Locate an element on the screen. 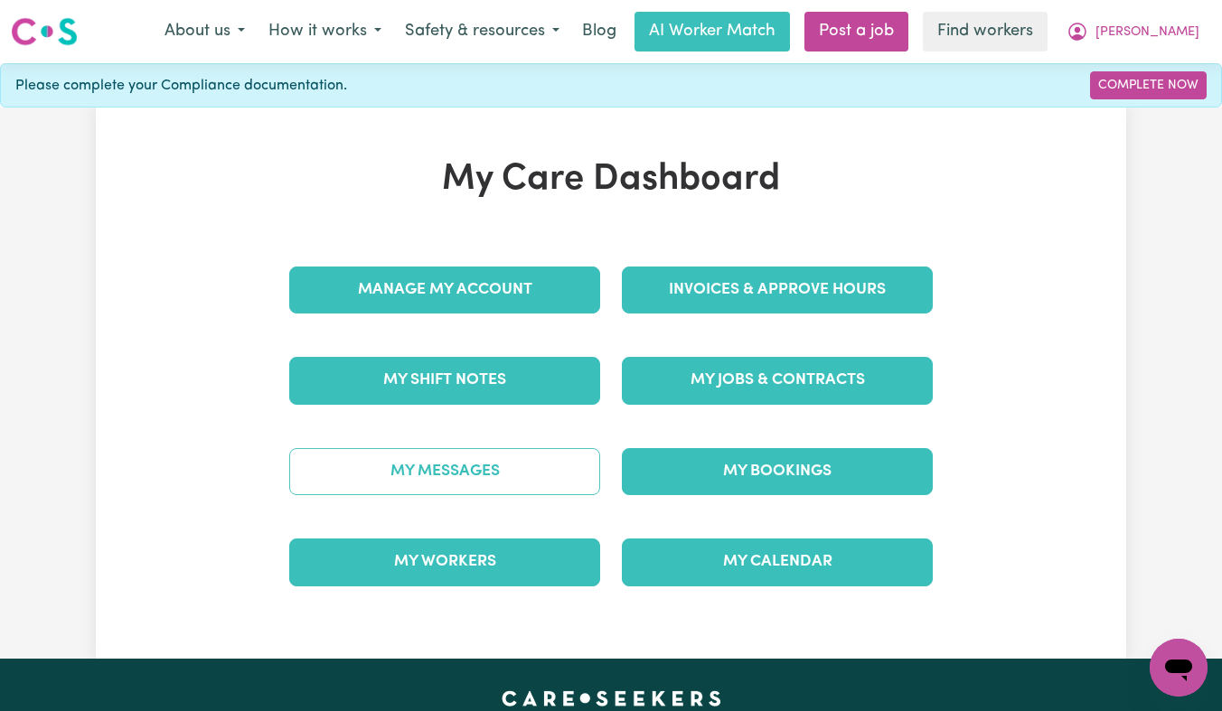  span: Please complete your Compliance documentation. is located at coordinates (181, 86).